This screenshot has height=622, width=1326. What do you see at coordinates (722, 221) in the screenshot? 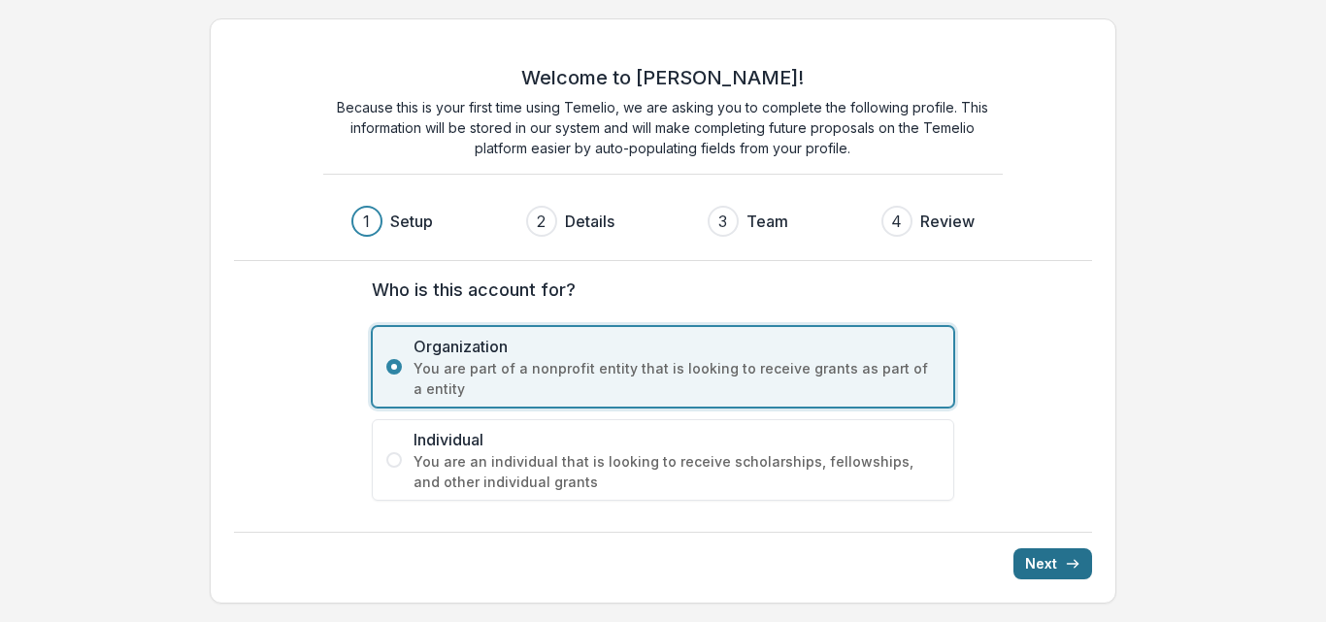
I see `div: 3` at bounding box center [722, 221].